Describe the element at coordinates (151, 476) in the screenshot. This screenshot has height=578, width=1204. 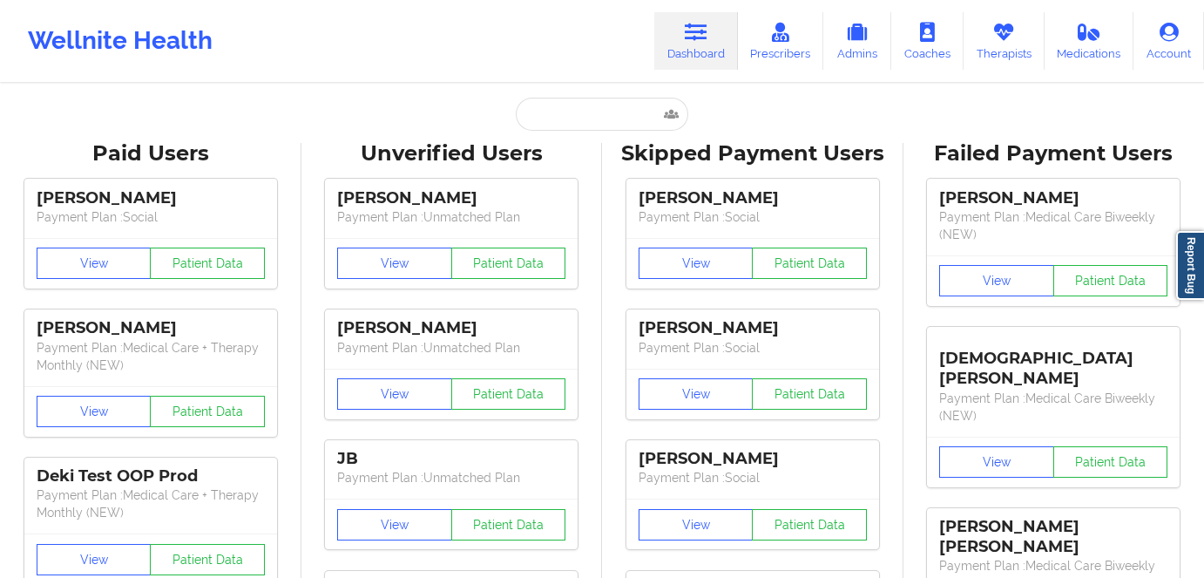
I see `div: Deki Test OOP Prod` at that location.